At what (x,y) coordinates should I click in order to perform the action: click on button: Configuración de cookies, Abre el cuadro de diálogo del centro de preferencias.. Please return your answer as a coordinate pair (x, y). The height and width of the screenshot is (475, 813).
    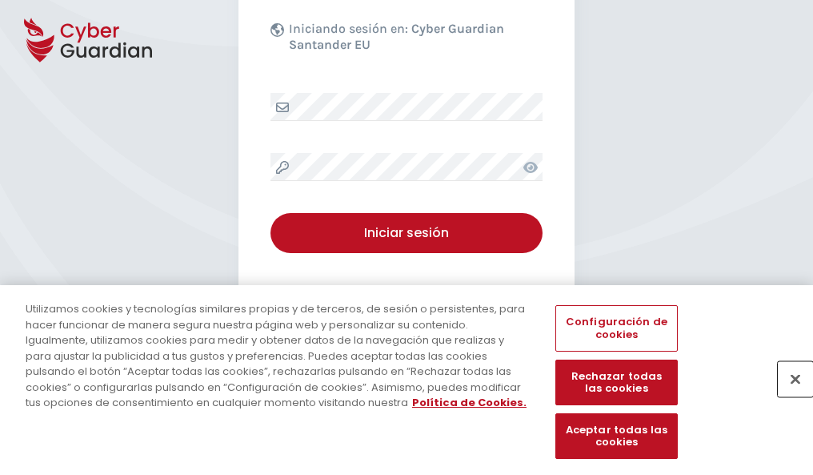
    Looking at the image, I should click on (616, 327).